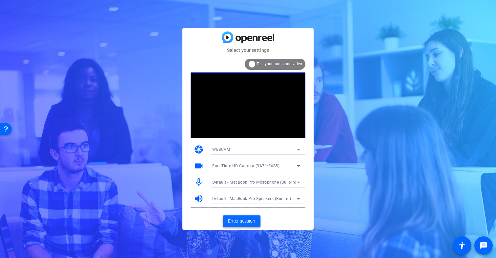 This screenshot has width=496, height=258. What do you see at coordinates (199, 199) in the screenshot?
I see `mat-icon: volume_up` at bounding box center [199, 199].